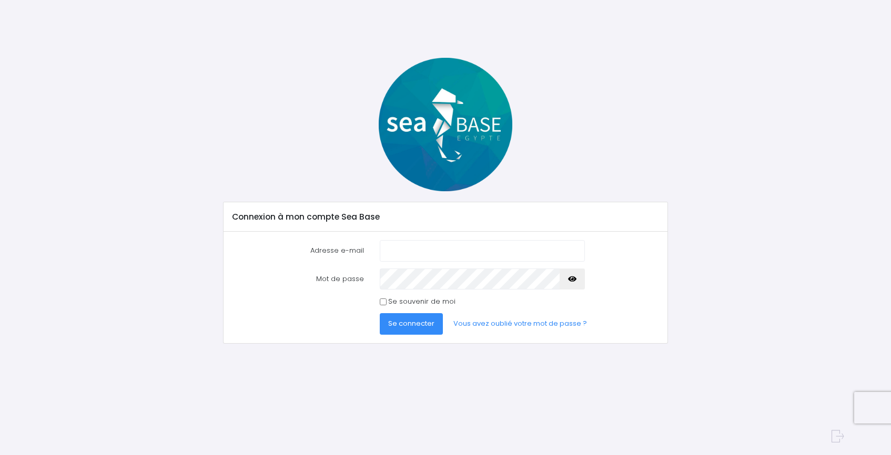 The height and width of the screenshot is (455, 891). Describe the element at coordinates (411, 323) in the screenshot. I see `span: Se connecter` at that location.